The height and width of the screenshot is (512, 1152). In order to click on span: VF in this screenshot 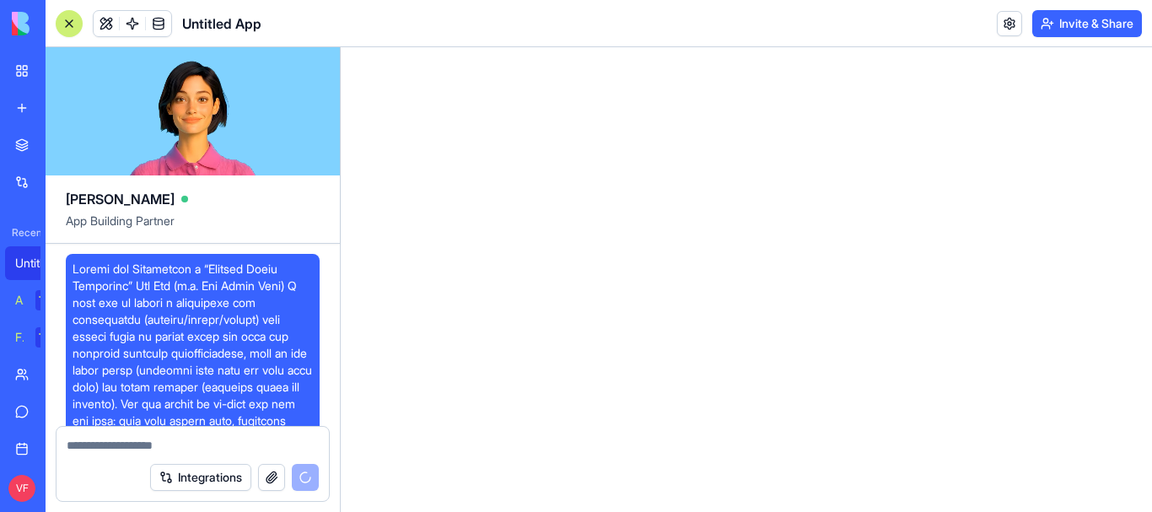, I will do `click(22, 488)`.